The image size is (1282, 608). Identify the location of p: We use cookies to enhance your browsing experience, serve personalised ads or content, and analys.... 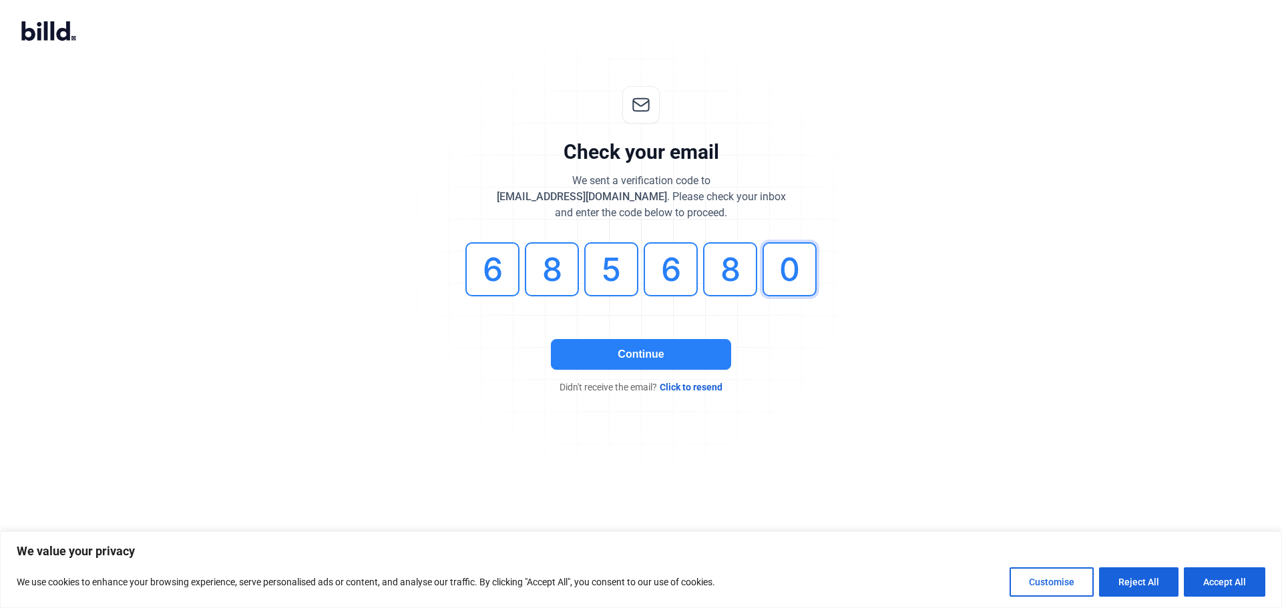
(366, 582).